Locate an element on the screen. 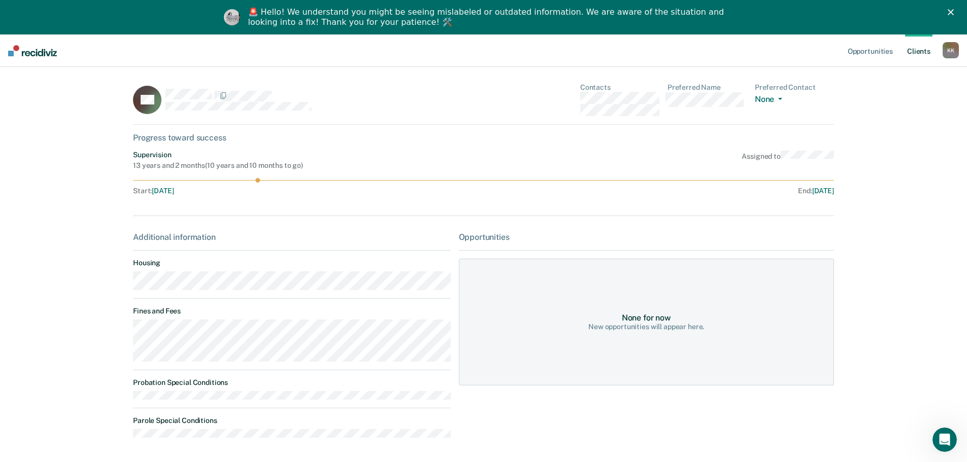 This screenshot has height=462, width=967. div: Close is located at coordinates (953, 12).